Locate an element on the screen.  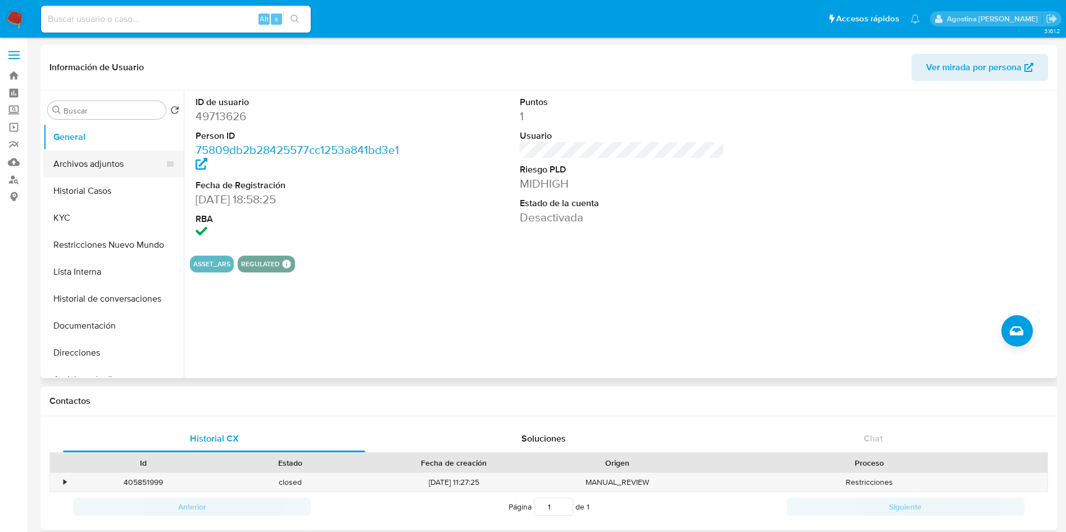
span: Página de is located at coordinates (549, 507).